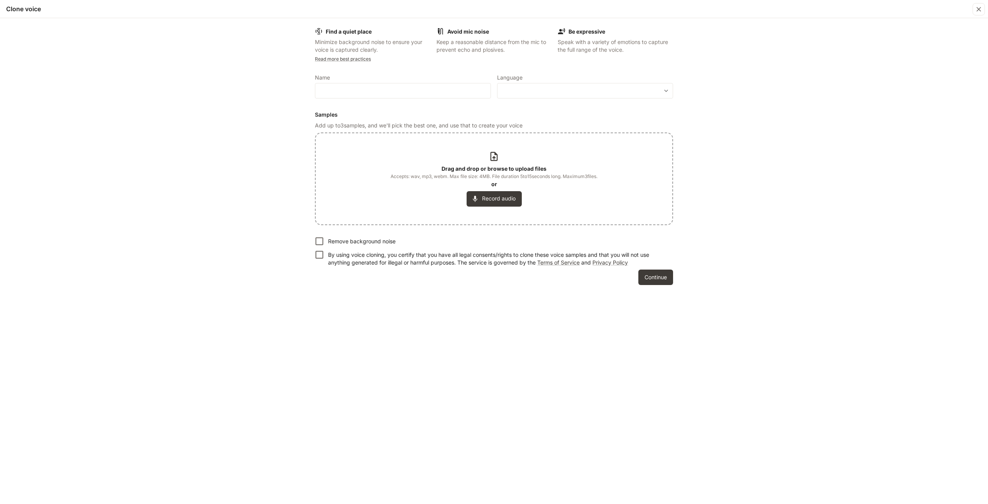 The width and height of the screenshot is (988, 504). Describe the element at coordinates (498, 259) in the screenshot. I see `p: By using voice cloning, you certify that you have all legal consents/rights to clone these voice ...` at that location.